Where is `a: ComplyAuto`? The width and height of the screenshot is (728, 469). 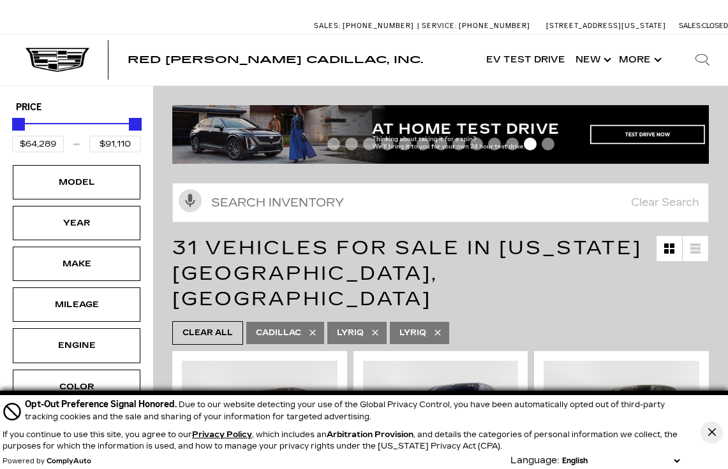 a: ComplyAuto is located at coordinates (69, 462).